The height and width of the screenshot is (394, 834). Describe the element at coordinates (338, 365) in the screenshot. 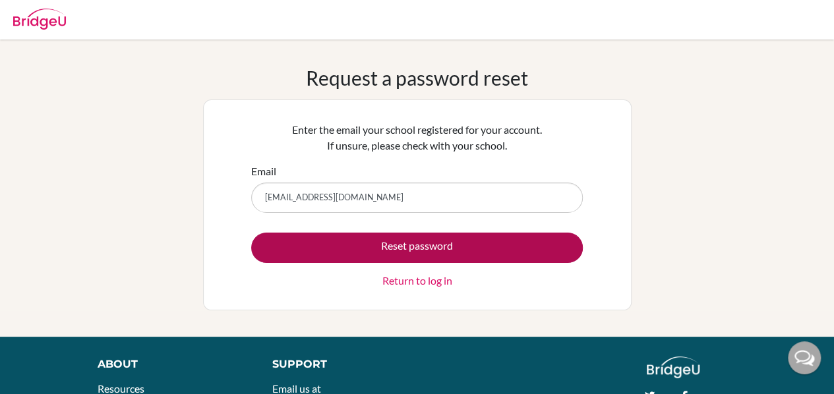

I see `div: Support` at that location.